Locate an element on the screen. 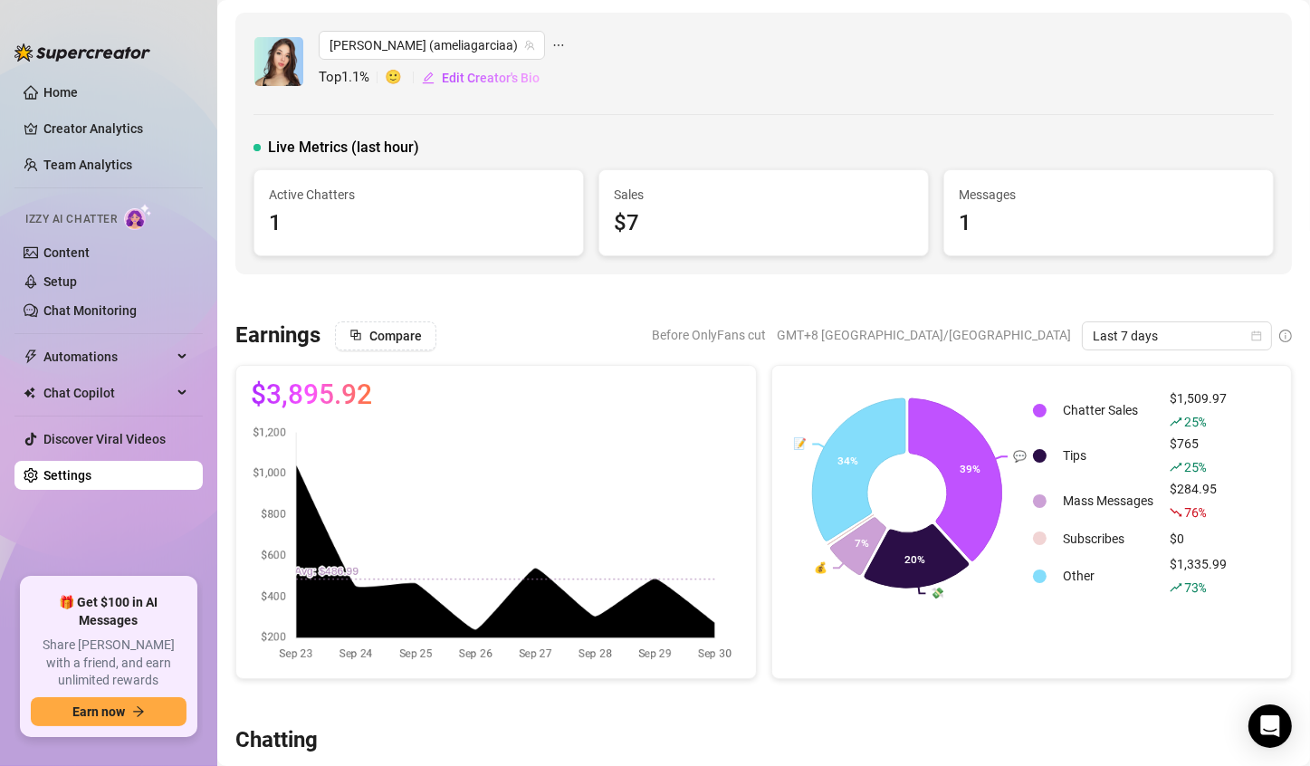 The image size is (1310, 766). span: Active Chatters is located at coordinates (418, 195).